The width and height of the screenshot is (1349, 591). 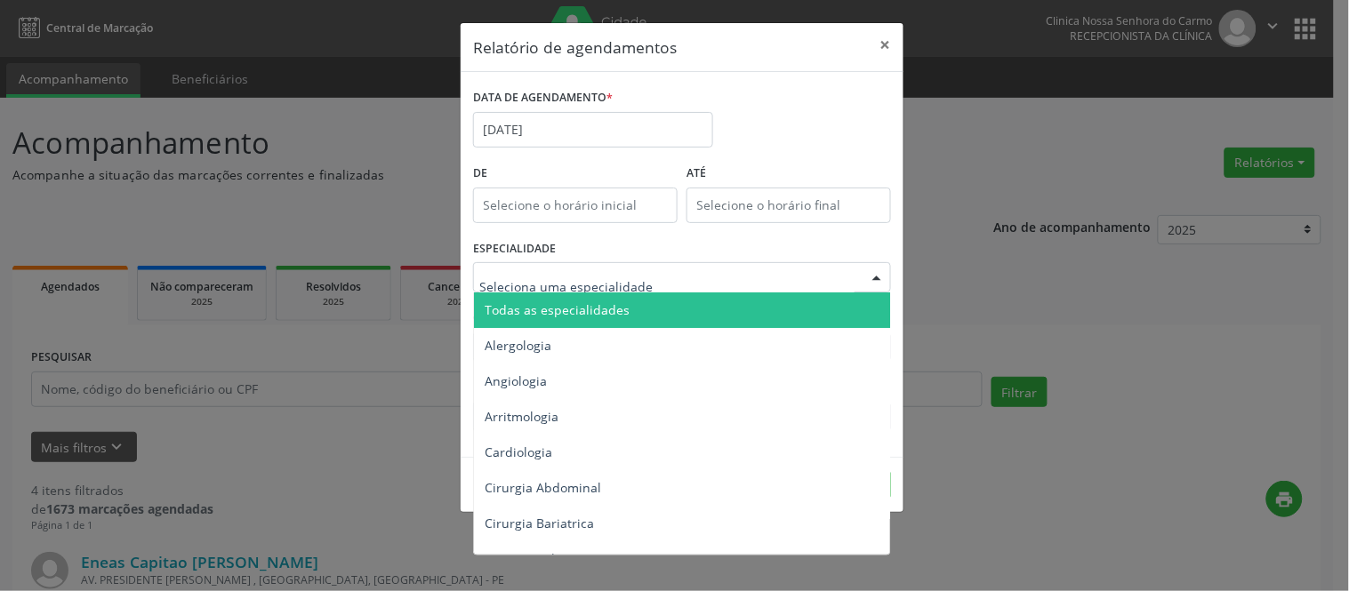 What do you see at coordinates (789, 173) in the screenshot?
I see `label: ATÉ` at bounding box center [789, 173].